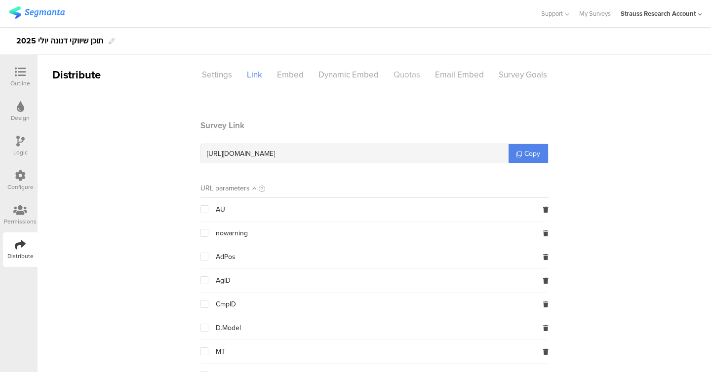 The height and width of the screenshot is (372, 711). Describe the element at coordinates (374, 125) in the screenshot. I see `header: Survey Link` at that location.